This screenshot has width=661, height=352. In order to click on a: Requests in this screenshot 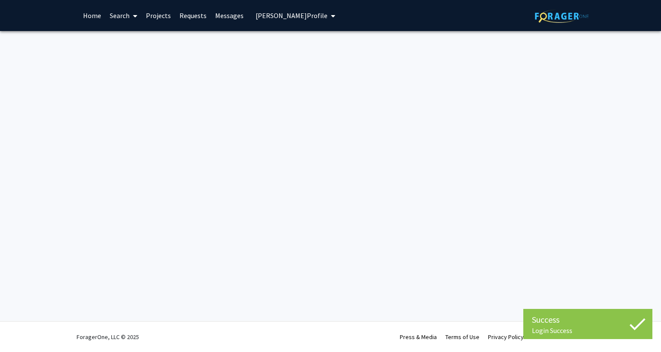, I will do `click(193, 15)`.